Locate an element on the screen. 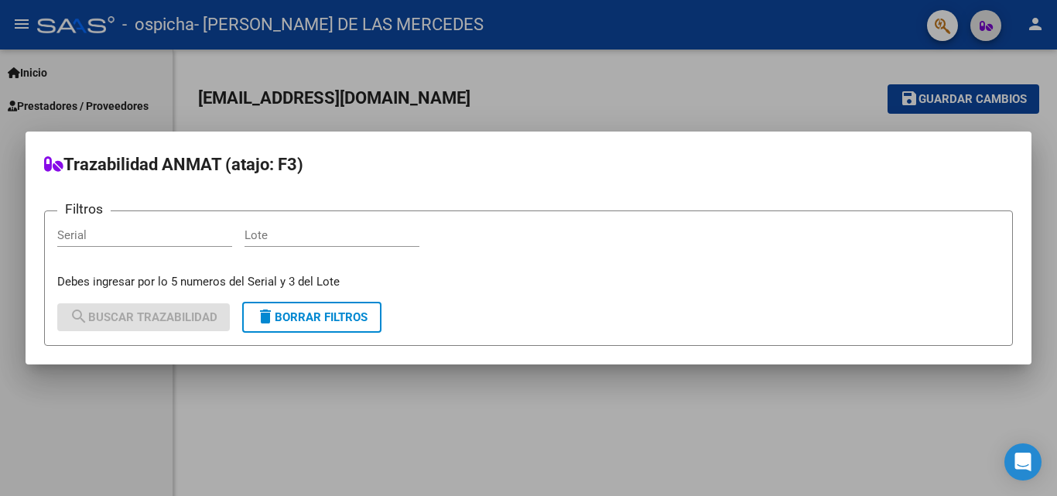 The height and width of the screenshot is (496, 1057). button: Buscar Trazabilidad is located at coordinates (143, 317).